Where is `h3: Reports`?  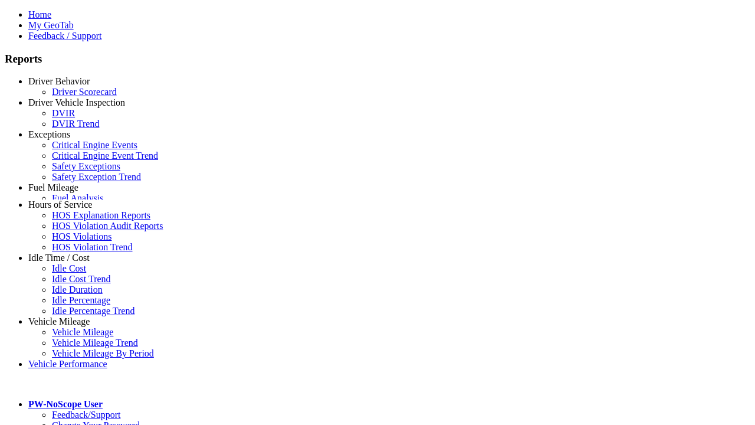
h3: Reports is located at coordinates (377, 59).